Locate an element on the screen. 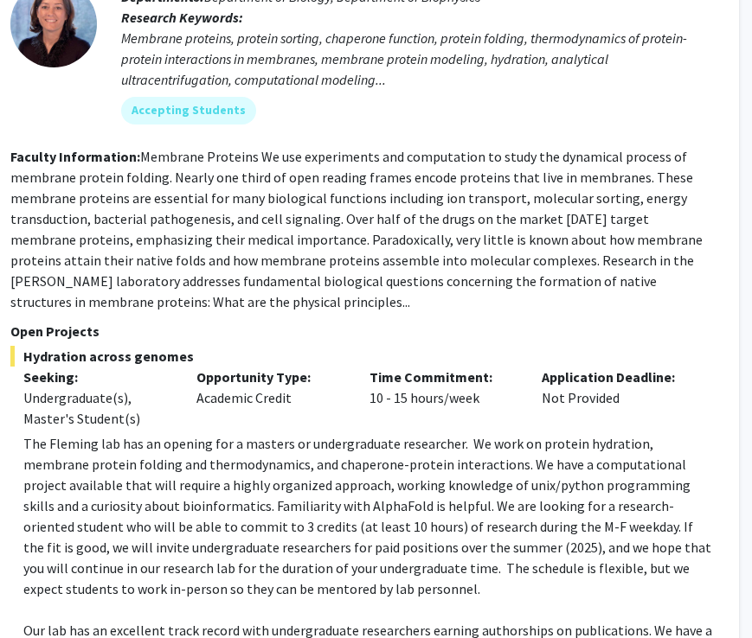 The image size is (752, 638). b: Faculty Information: is located at coordinates (75, 157).